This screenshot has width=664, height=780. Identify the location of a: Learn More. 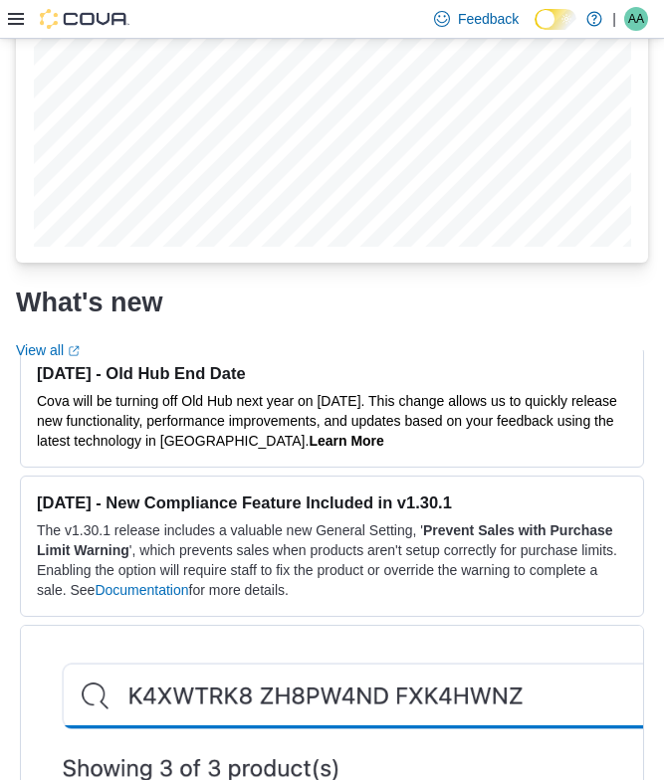
(345, 441).